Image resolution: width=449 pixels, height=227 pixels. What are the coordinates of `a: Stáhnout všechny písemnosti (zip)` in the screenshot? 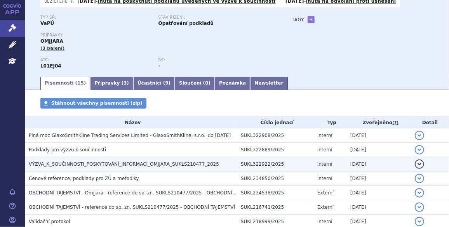 It's located at (93, 103).